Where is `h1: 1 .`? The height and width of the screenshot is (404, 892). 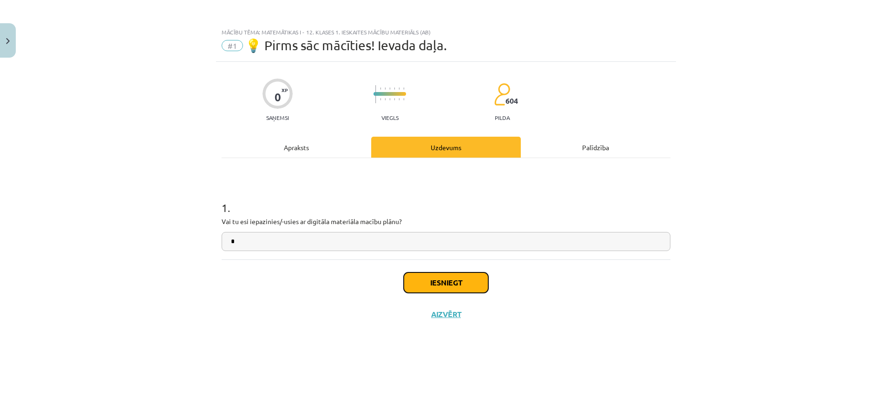
h1: 1 . is located at coordinates (446, 199).